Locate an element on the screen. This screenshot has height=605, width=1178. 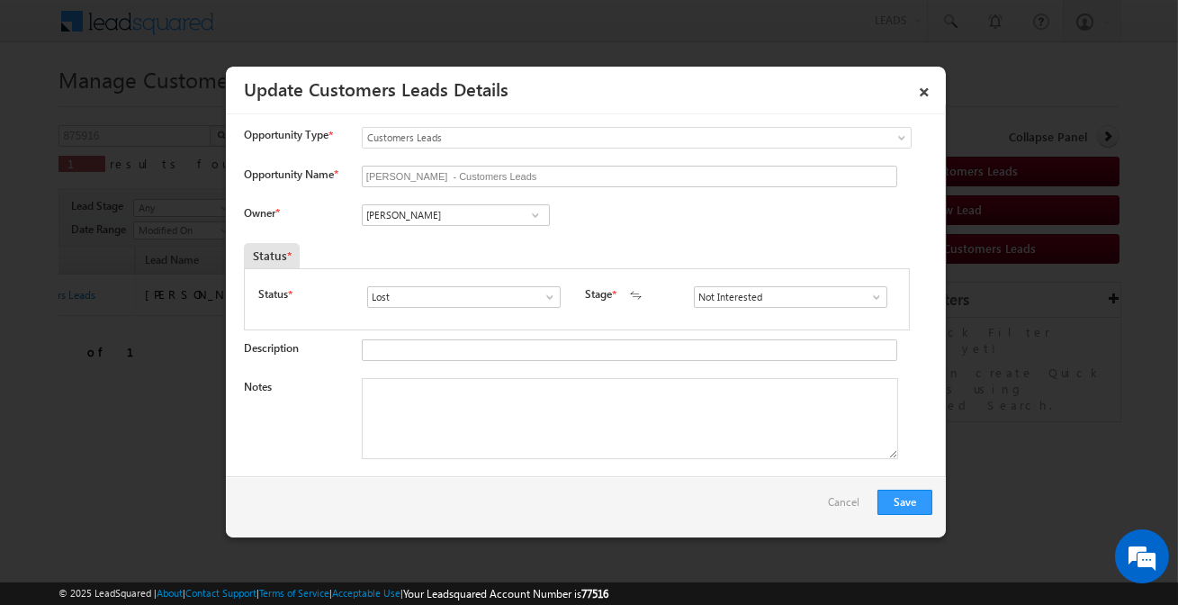
span: Opportunity Type is located at coordinates (286, 135).